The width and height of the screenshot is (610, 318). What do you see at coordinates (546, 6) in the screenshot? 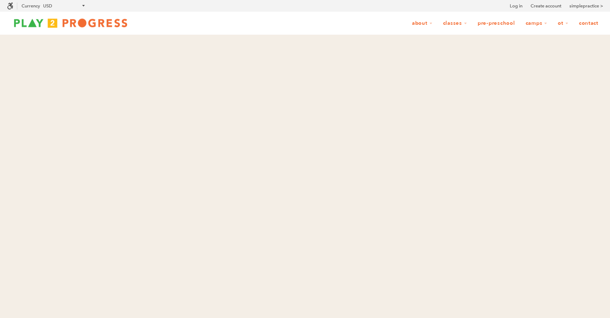
I see `a: Create account` at bounding box center [546, 6].